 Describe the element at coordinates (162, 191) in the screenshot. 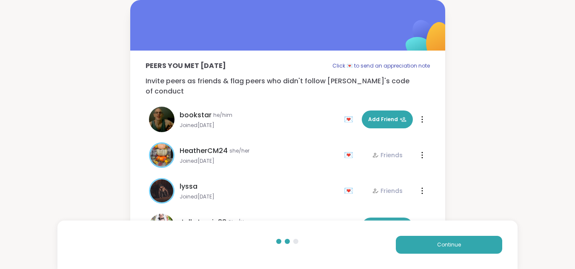

I see `img: lyssa` at that location.